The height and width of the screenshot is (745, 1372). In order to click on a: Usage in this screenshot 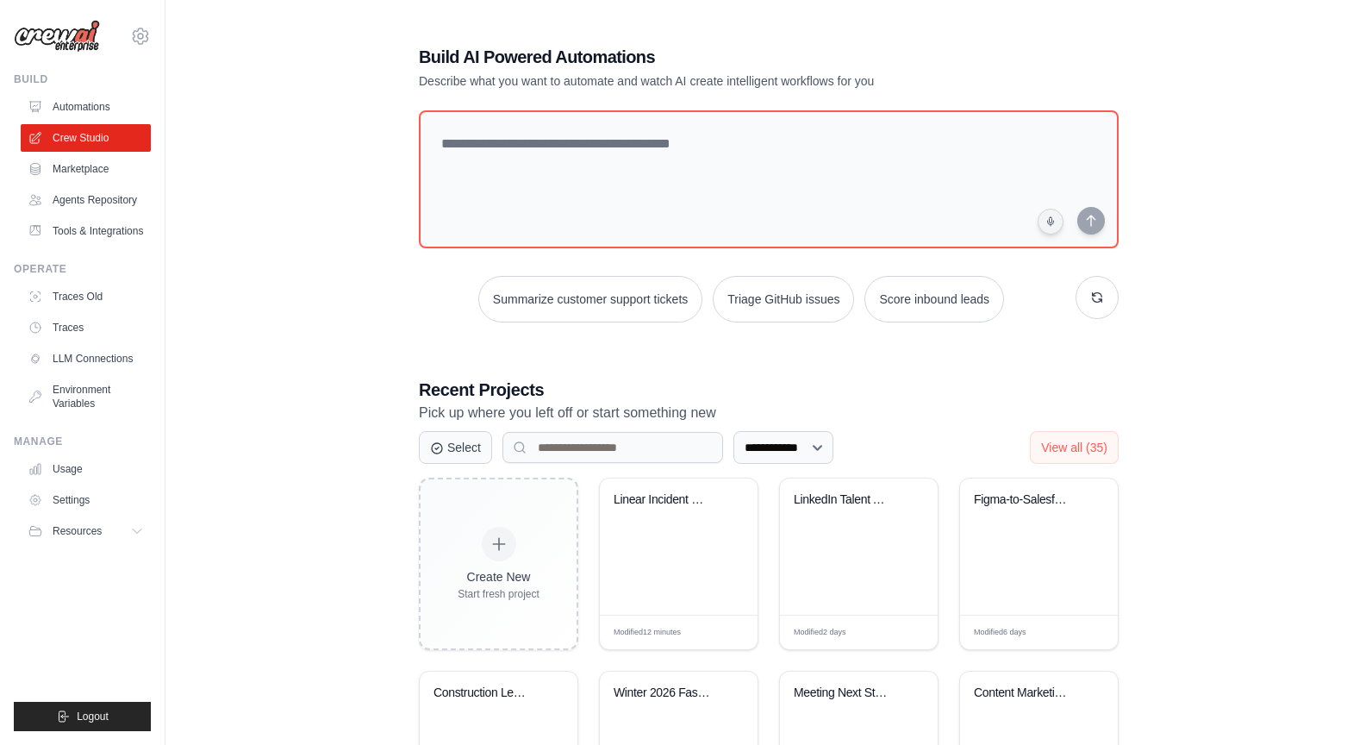, I will do `click(85, 469)`.